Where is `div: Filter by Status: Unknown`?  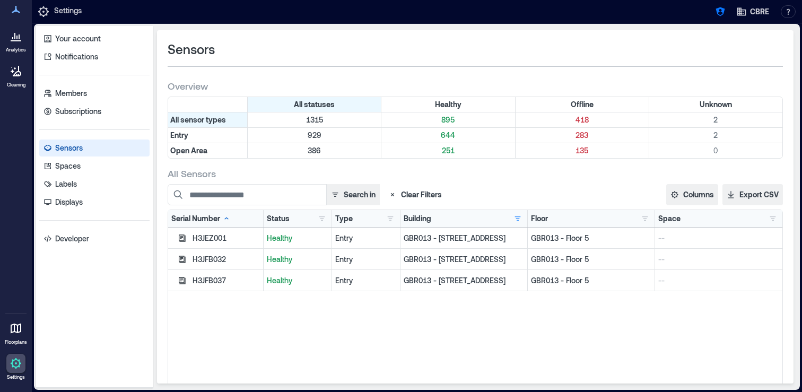 div: Filter by Status: Unknown is located at coordinates (715, 104).